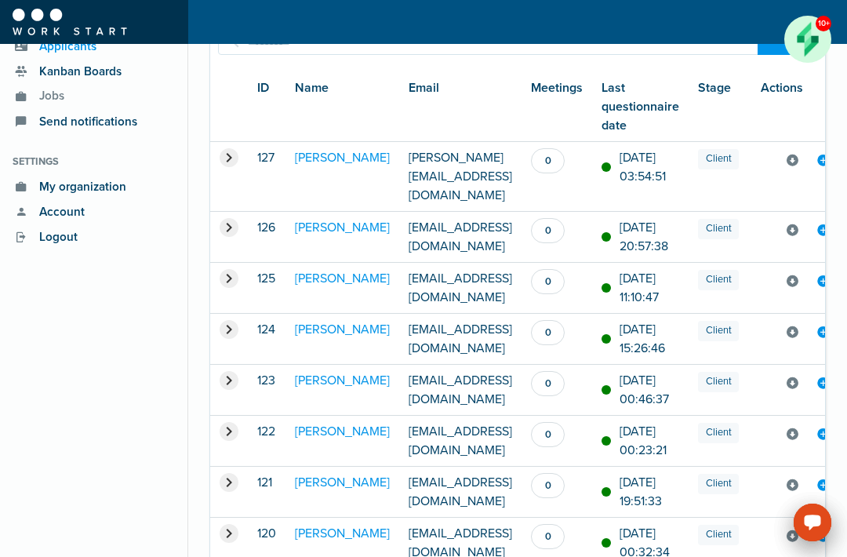 Image resolution: width=847 pixels, height=557 pixels. What do you see at coordinates (823, 23) in the screenshot?
I see `div: 10+` at bounding box center [823, 23].